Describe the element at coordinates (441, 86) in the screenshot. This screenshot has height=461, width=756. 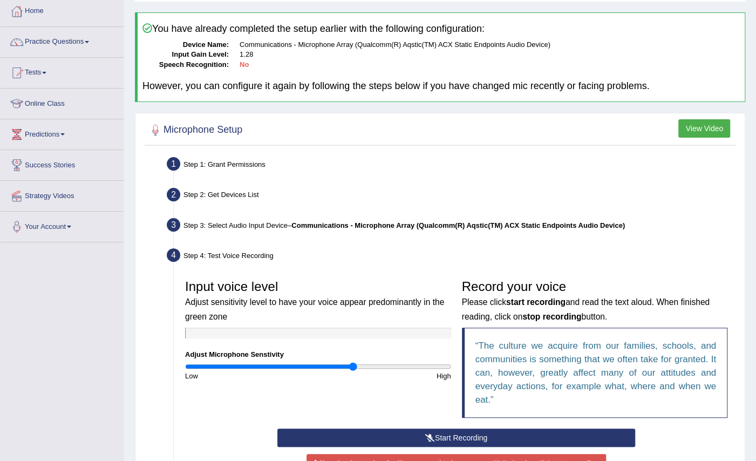
I see `h4: However, you can configure it again by following the steps below if you have changed mic recently...` at that location.